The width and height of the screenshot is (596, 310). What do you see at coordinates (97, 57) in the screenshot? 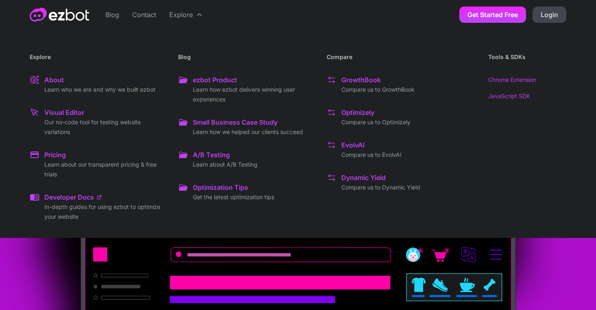
I see `h4: Explore` at bounding box center [97, 57].